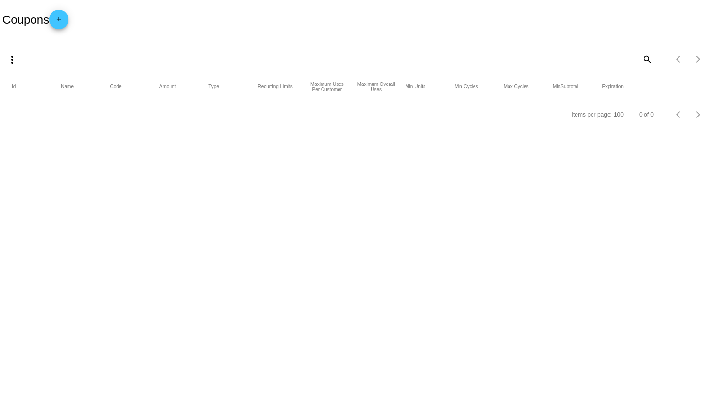 This screenshot has width=712, height=402. Describe the element at coordinates (59, 22) in the screenshot. I see `mat-icon: add` at that location.